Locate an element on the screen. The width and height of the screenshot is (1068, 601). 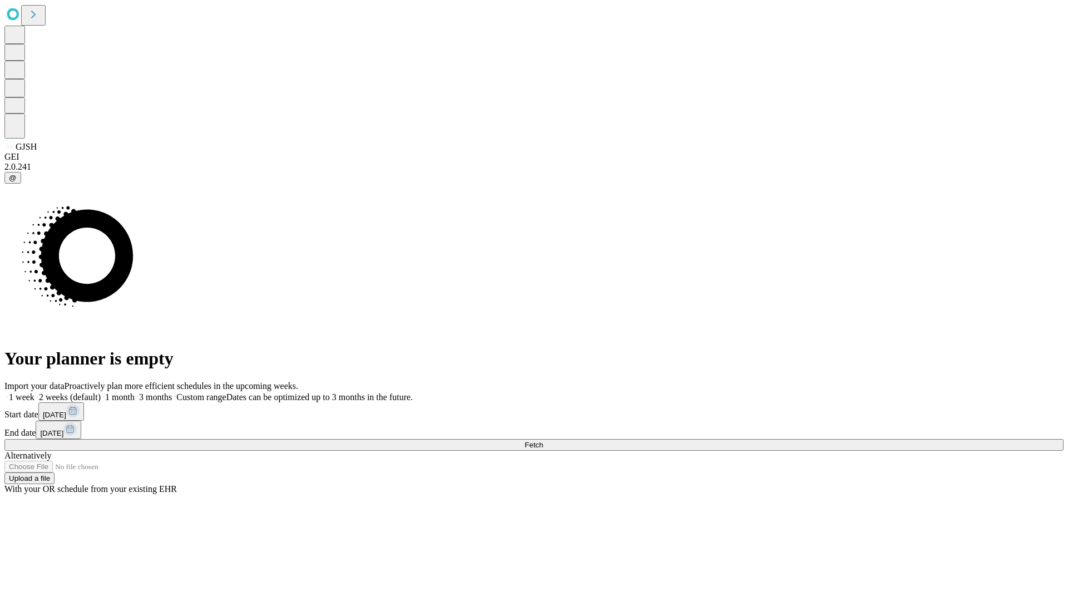
span: Fetch is located at coordinates (533, 444).